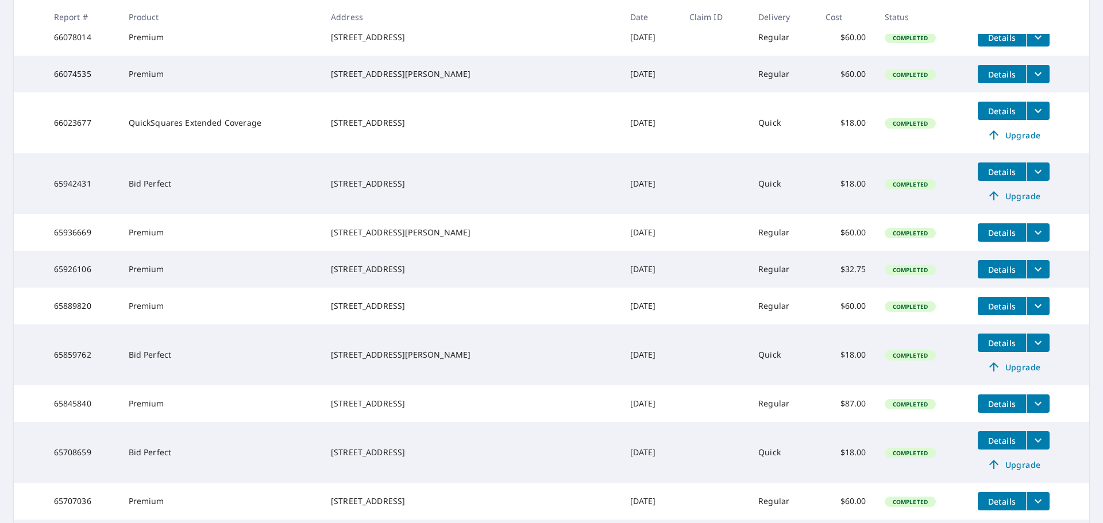 This screenshot has height=523, width=1103. Describe the element at coordinates (1002, 74) in the screenshot. I see `button: detailsBtn-66074535` at that location.